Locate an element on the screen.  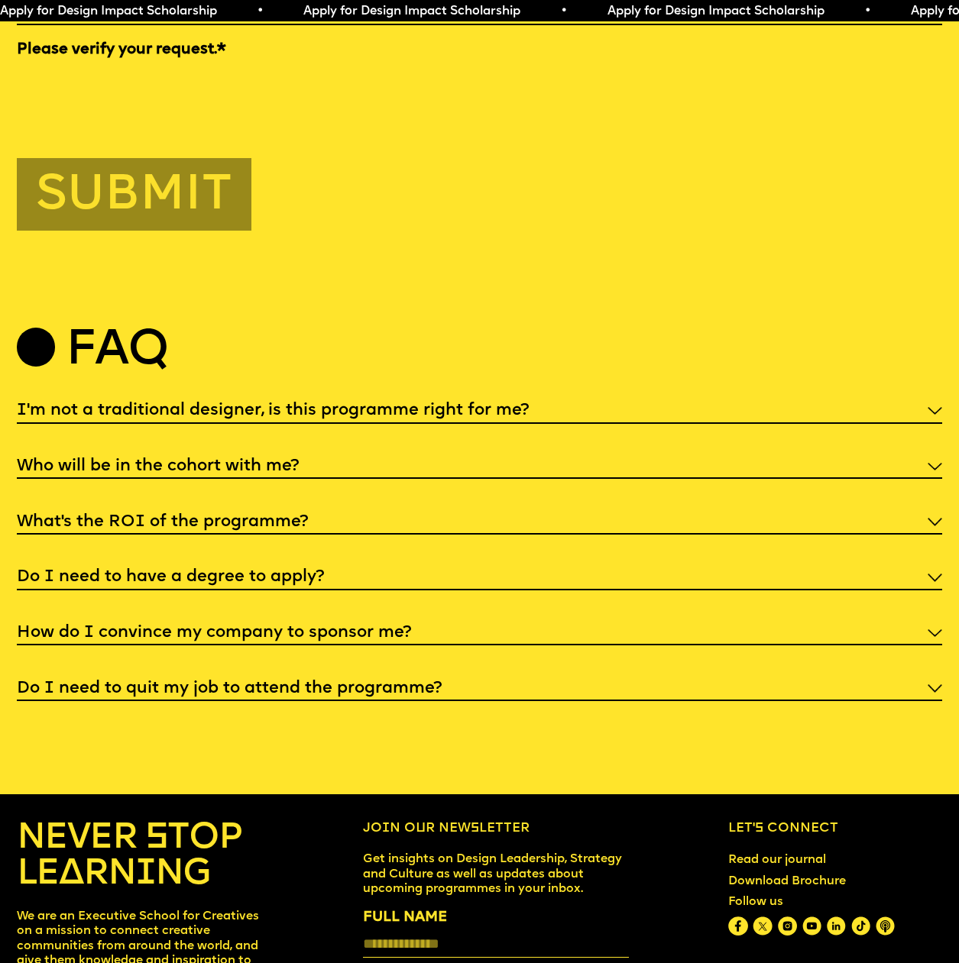
label: FULL NAME is located at coordinates (496, 918).